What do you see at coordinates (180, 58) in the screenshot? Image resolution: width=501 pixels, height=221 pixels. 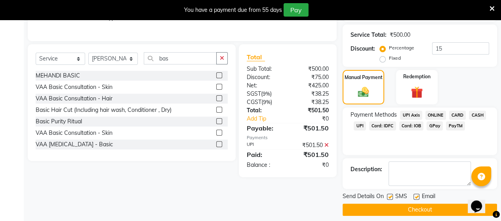 I see `input: Search or Scan` at bounding box center [180, 58].